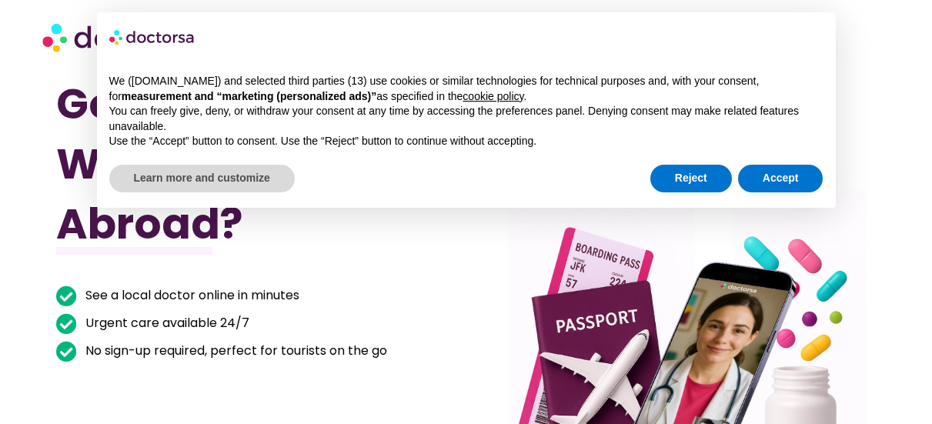  Describe the element at coordinates (691, 178) in the screenshot. I see `button: Reject` at that location.